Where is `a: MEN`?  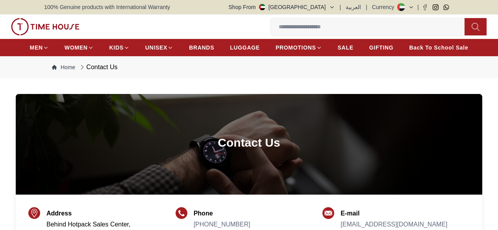 a: MEN is located at coordinates (39, 48).